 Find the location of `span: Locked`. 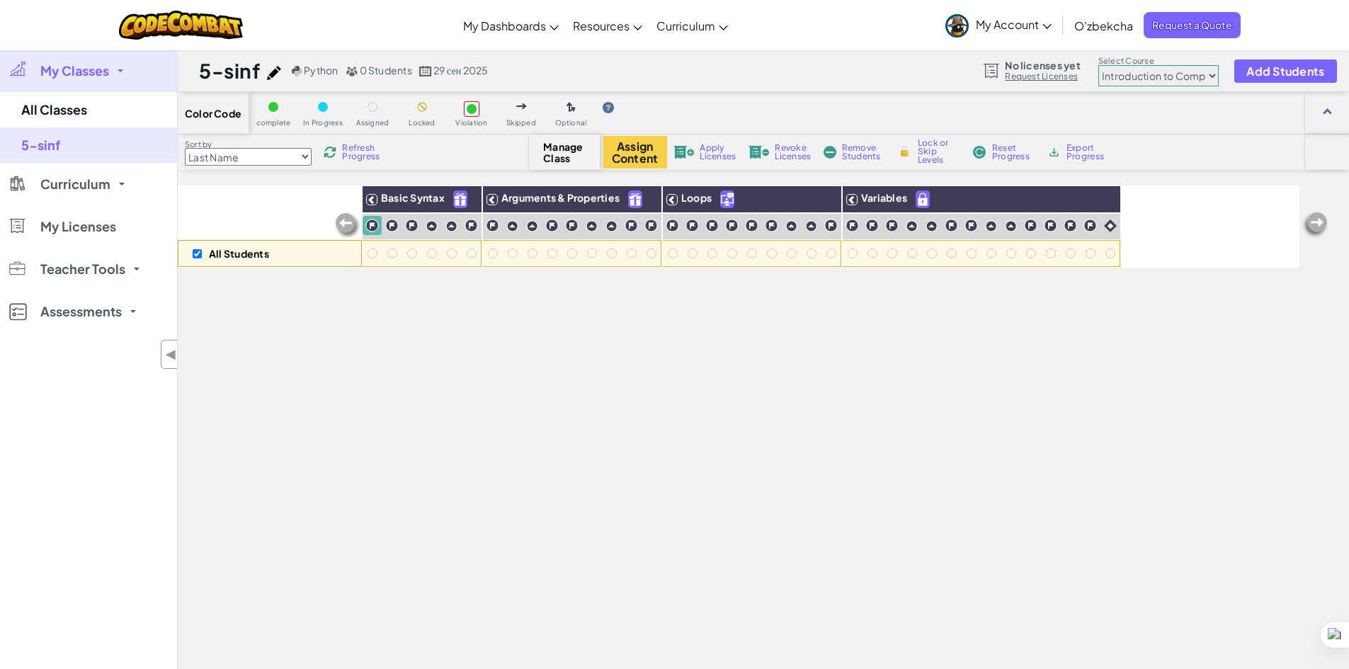

span: Locked is located at coordinates (421, 122).